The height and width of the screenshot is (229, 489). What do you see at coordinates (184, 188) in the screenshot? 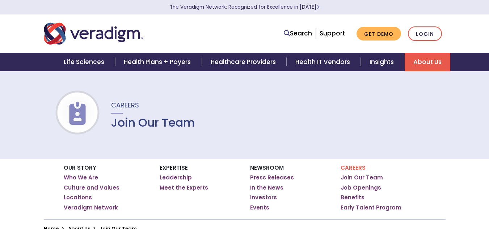
I see `a: Meet the Experts` at bounding box center [184, 188].